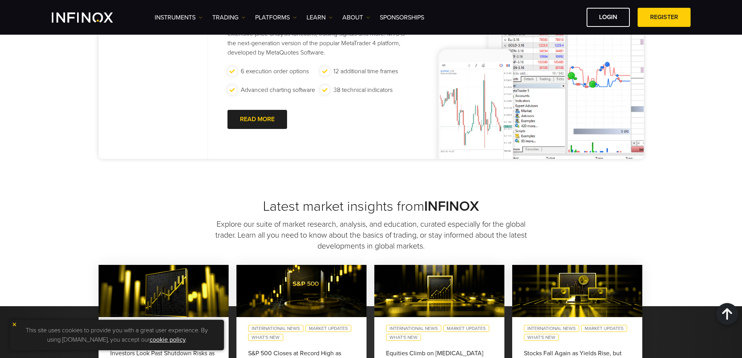 Image resolution: width=742 pixels, height=358 pixels. Describe the element at coordinates (664, 17) in the screenshot. I see `a: REGISTER` at that location.